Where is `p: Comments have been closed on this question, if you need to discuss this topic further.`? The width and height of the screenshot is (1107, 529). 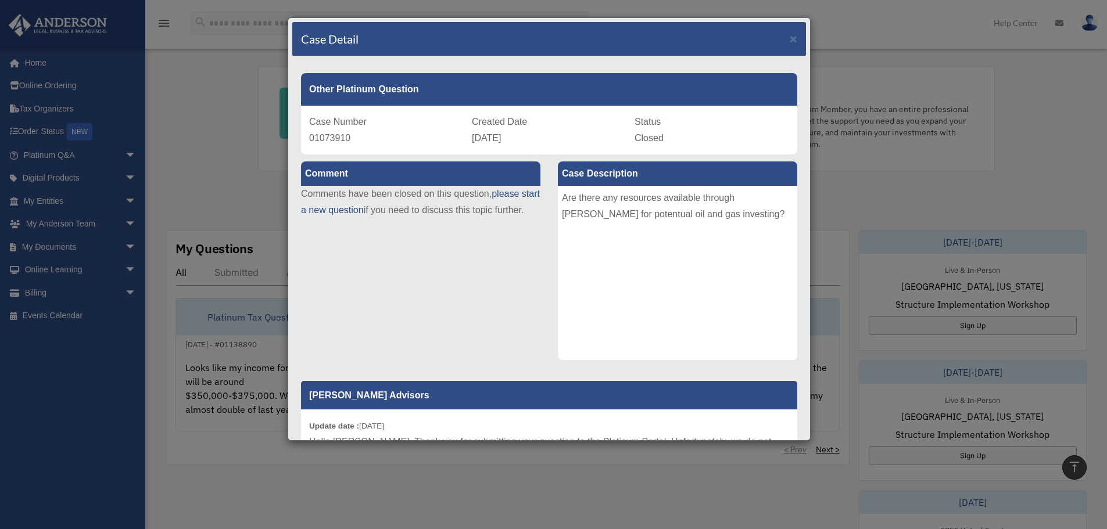
p: Comments have been closed on this question, if you need to discuss this topic further. is located at coordinates (421, 202).